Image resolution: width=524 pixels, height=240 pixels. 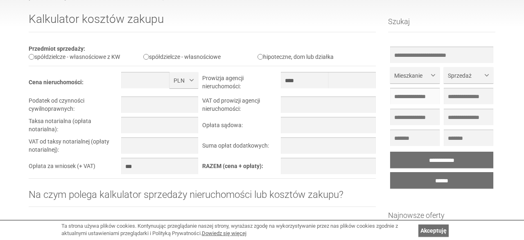 What do you see at coordinates (412, 76) in the screenshot?
I see `span: Mieszkanie` at bounding box center [412, 76].